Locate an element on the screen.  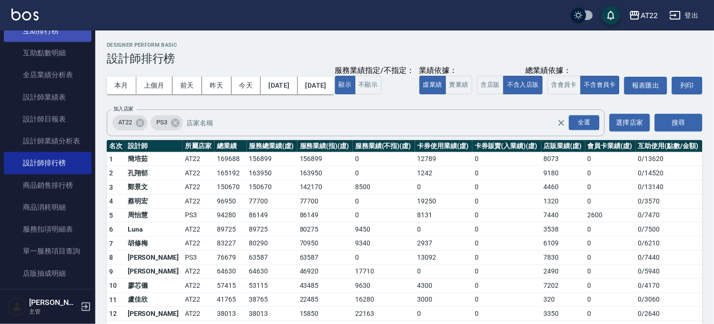
td: 89725 is located at coordinates (272, 230).